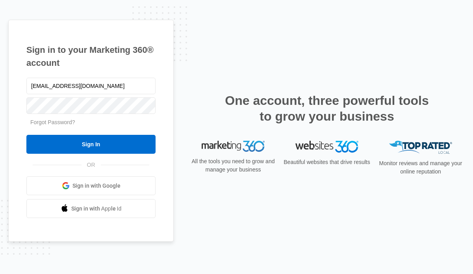 The height and width of the screenshot is (274, 473). What do you see at coordinates (53, 122) in the screenshot?
I see `a: Forgot Password?` at bounding box center [53, 122].